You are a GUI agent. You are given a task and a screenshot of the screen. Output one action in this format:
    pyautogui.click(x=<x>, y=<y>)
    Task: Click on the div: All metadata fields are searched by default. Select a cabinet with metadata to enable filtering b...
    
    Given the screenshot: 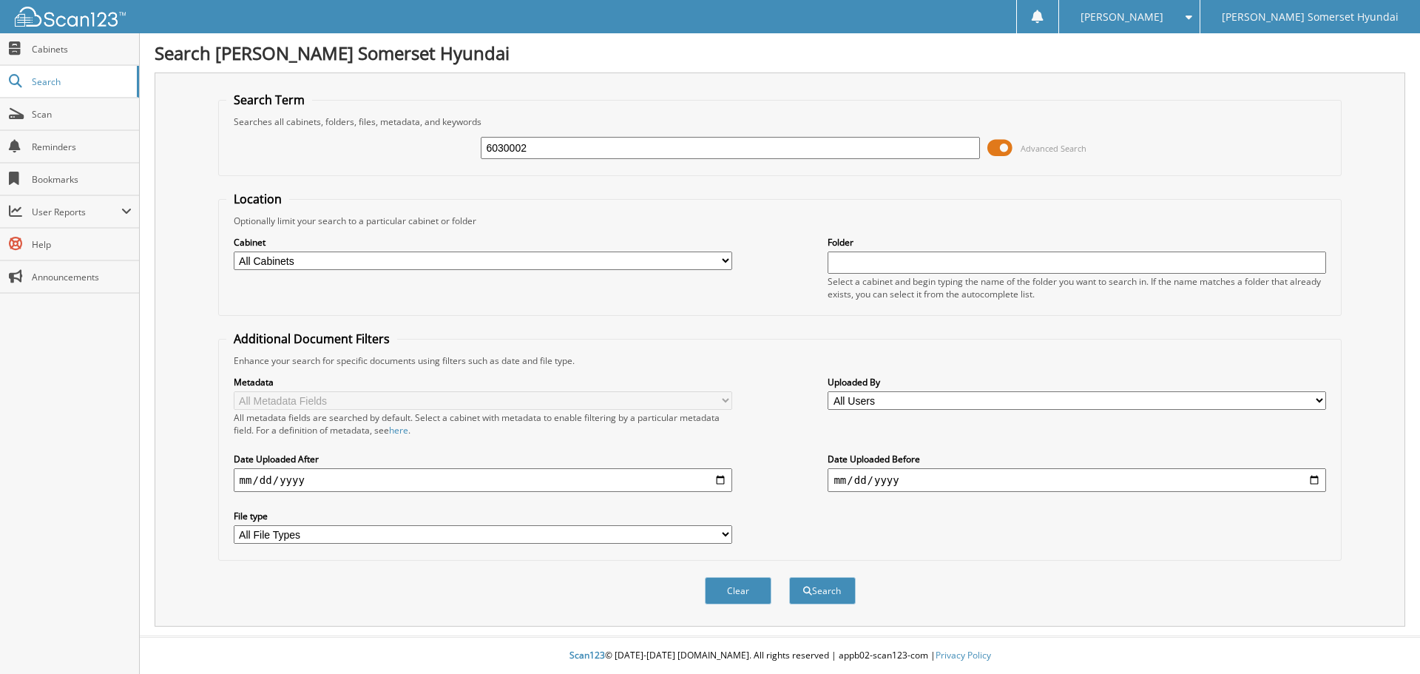 What is the action you would take?
    pyautogui.click(x=483, y=424)
    